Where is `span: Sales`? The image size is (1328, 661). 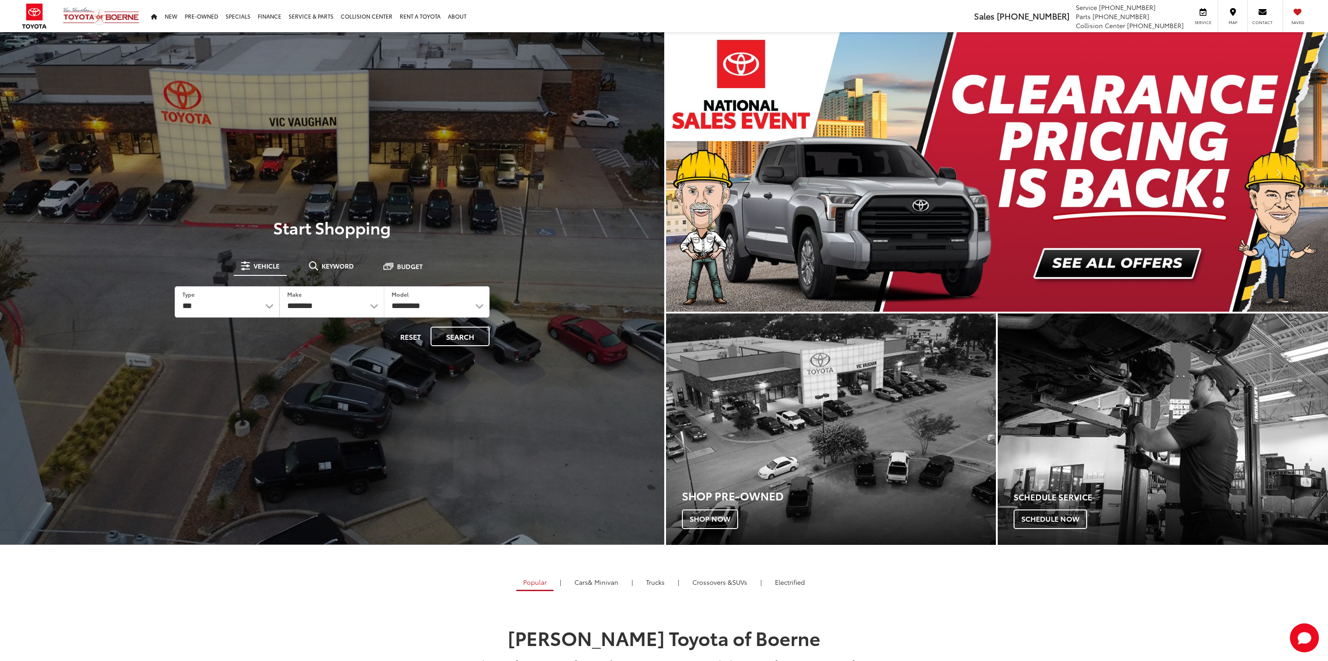 span: Sales is located at coordinates (984, 16).